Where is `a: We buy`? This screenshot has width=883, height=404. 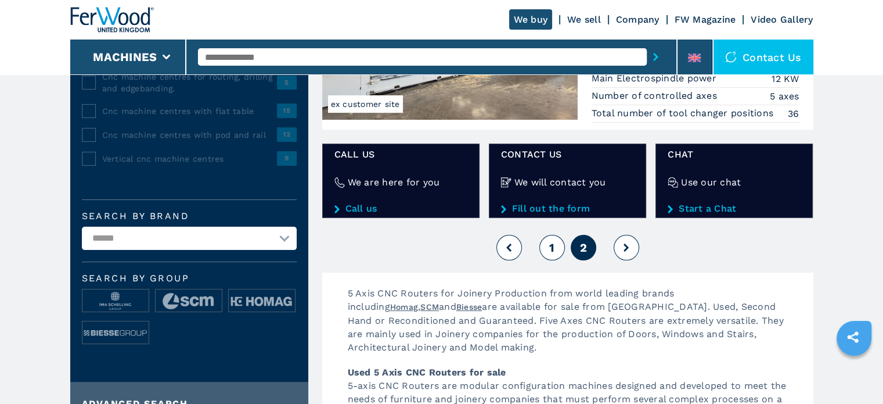 a: We buy is located at coordinates (531, 19).